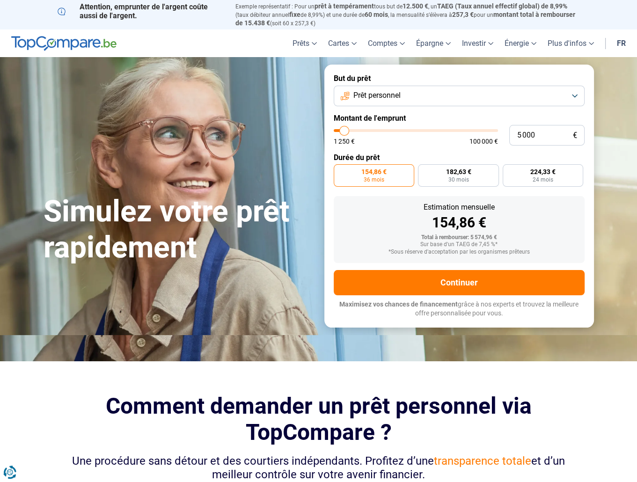  What do you see at coordinates (543, 172) in the screenshot?
I see `span: 224,33 €` at bounding box center [543, 172].